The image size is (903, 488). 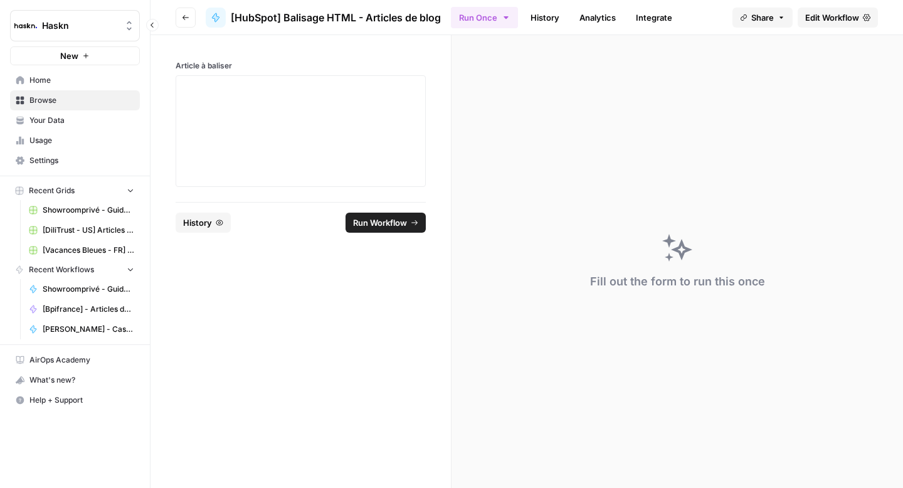 What do you see at coordinates (81, 140) in the screenshot?
I see `span: Usage` at bounding box center [81, 140].